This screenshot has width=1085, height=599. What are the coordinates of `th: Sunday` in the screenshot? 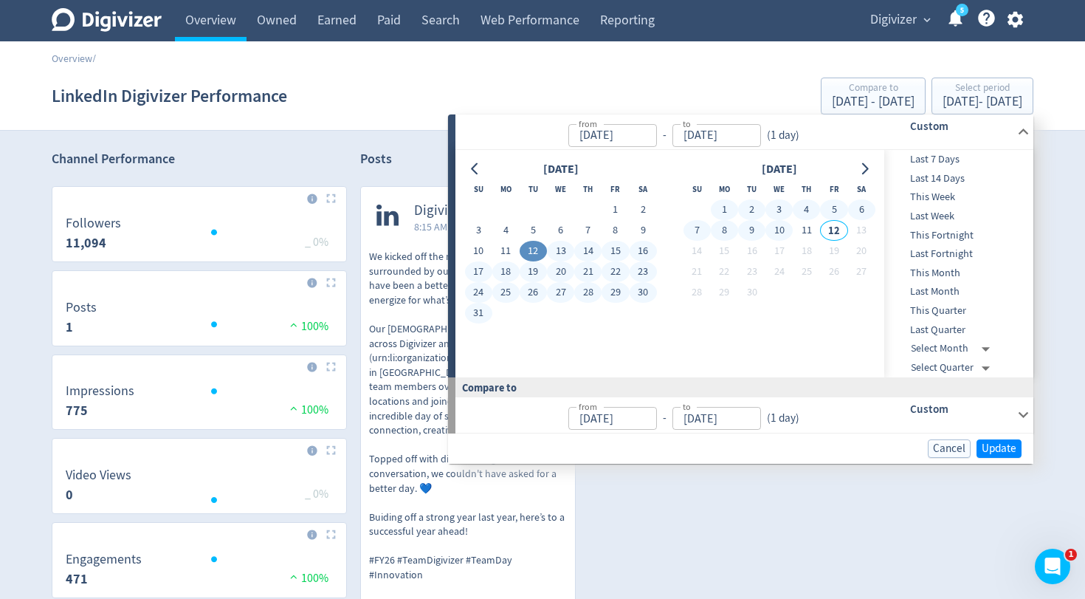 It's located at (697, 189).